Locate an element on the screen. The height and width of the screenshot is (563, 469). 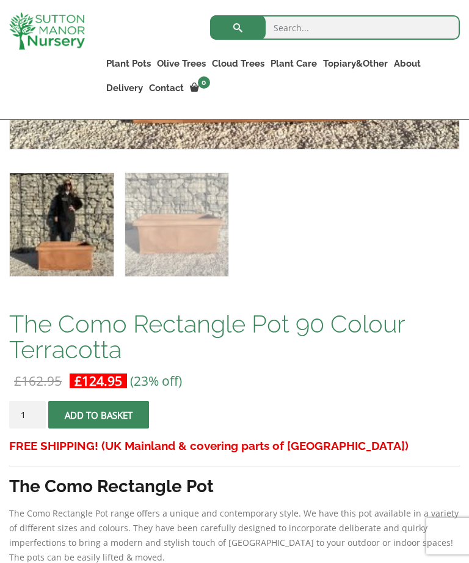
a: 0 is located at coordinates (200, 88).